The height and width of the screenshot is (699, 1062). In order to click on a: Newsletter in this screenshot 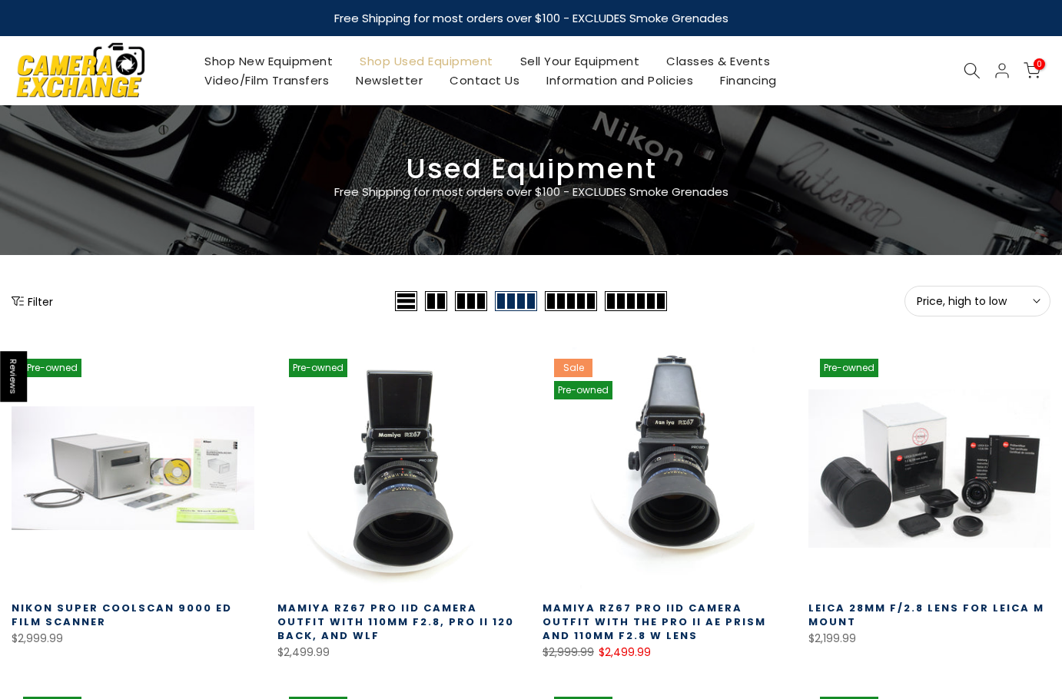, I will do `click(389, 80)`.